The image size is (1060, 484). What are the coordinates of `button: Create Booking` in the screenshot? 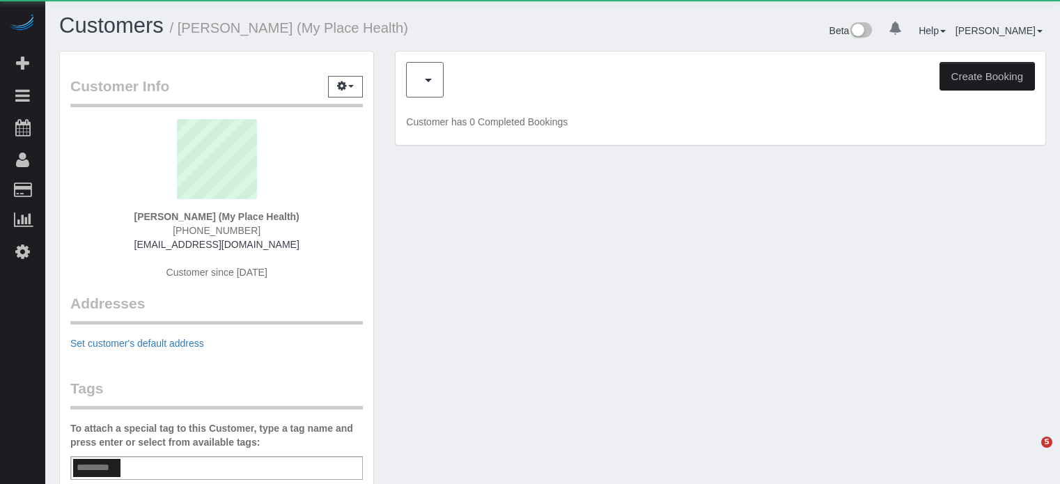 It's located at (987, 77).